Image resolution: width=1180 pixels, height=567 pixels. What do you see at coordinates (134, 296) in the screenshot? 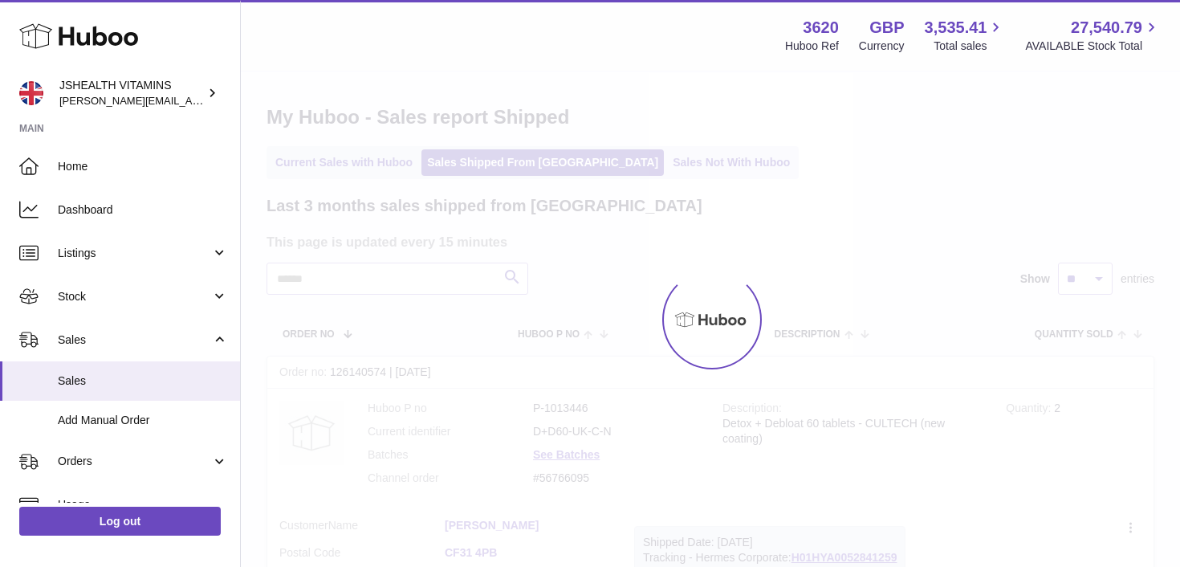
I see `span: Stock` at bounding box center [134, 296].